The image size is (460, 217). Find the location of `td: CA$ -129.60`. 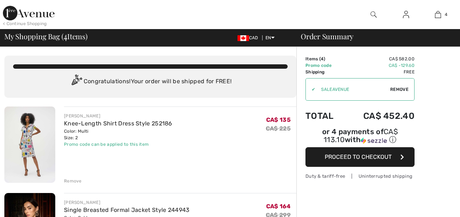

td: CA$ -129.60 is located at coordinates (380, 66).